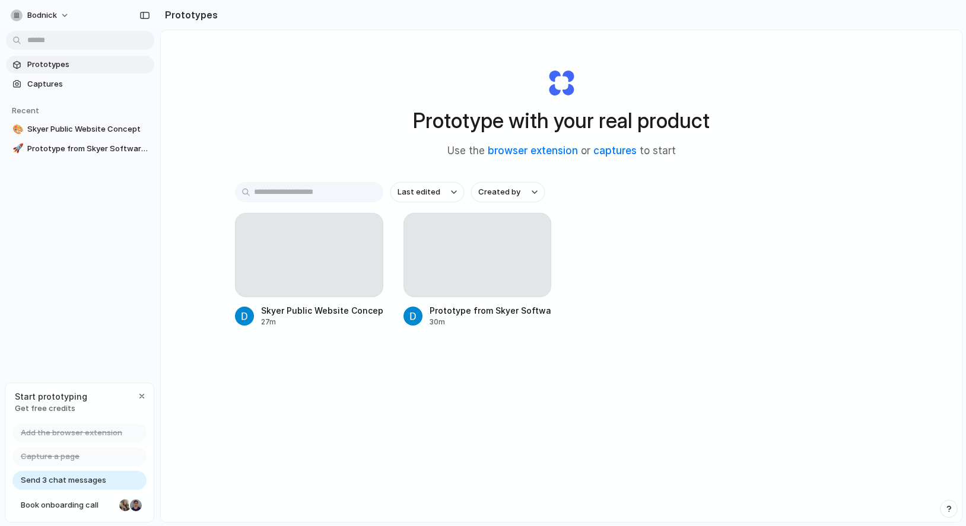 This screenshot has height=526, width=966. I want to click on span: Last edited, so click(419, 192).